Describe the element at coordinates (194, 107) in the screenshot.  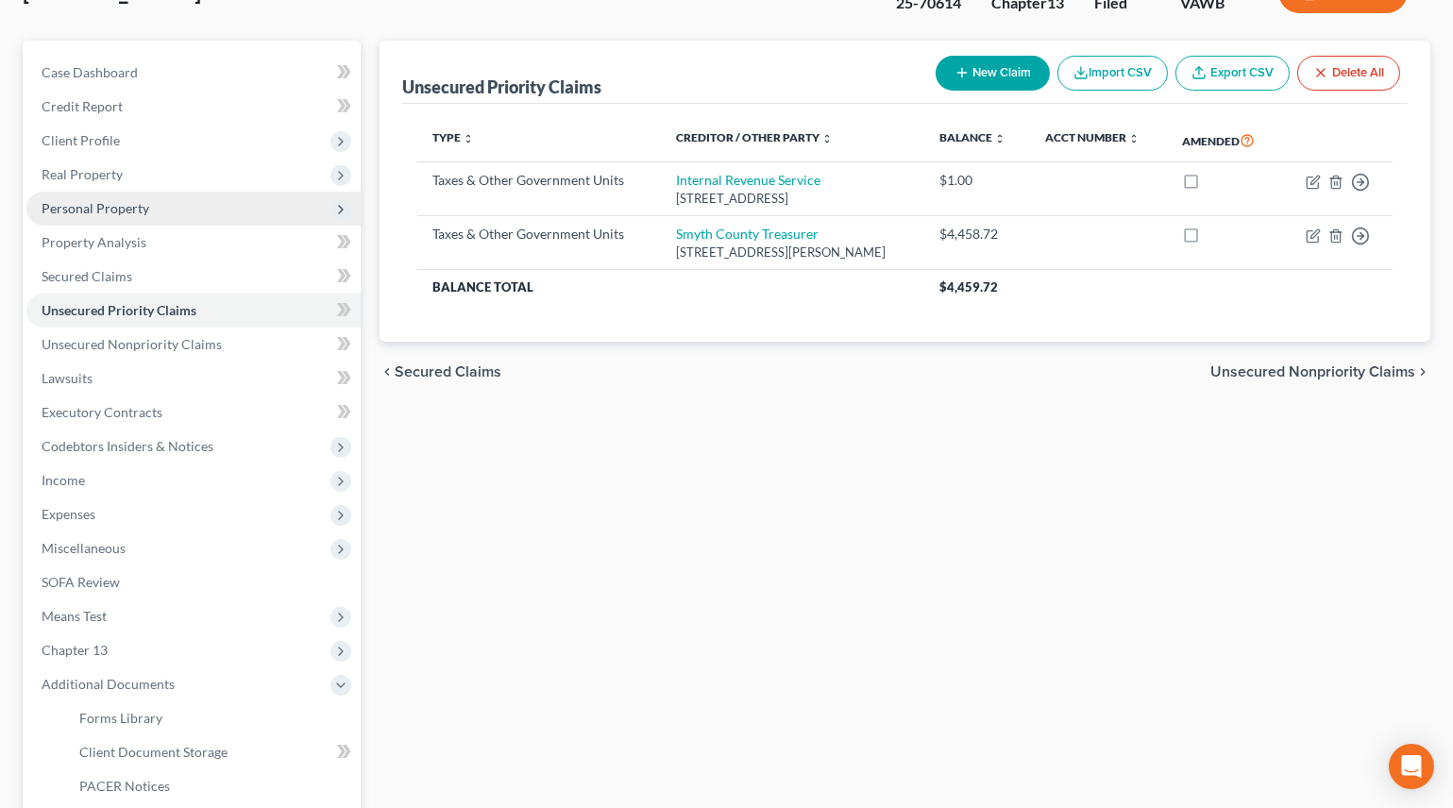
I see `a: Credit Report` at that location.